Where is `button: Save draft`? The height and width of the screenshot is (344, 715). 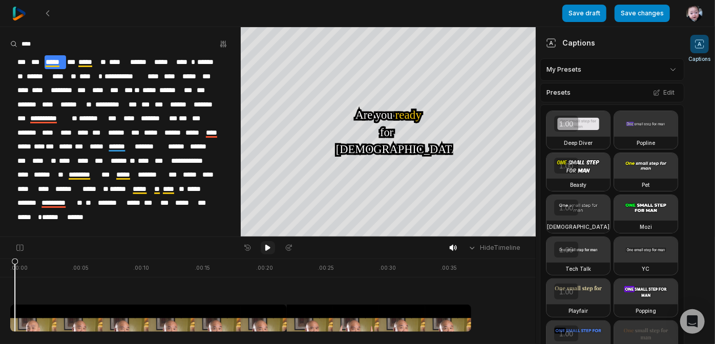
button: Save draft is located at coordinates (584, 13).